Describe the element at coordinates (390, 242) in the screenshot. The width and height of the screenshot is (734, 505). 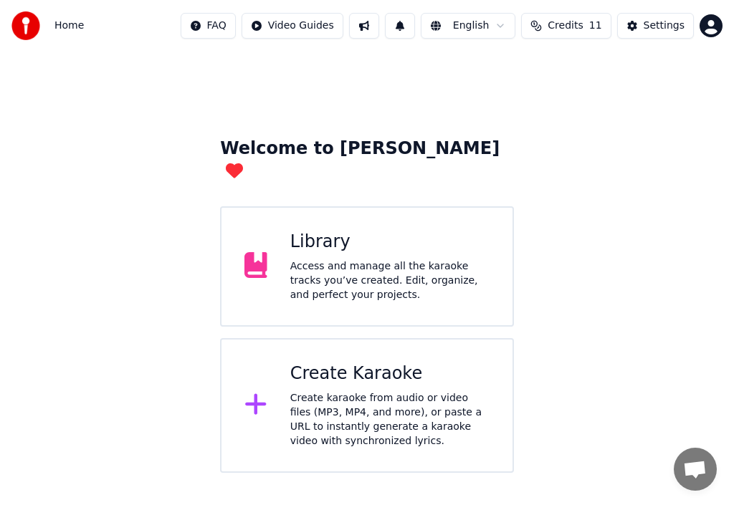
I see `div: Library` at that location.